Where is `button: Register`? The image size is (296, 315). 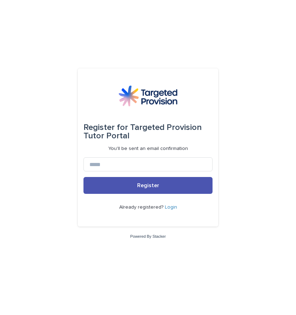 button: Register is located at coordinates (148, 185).